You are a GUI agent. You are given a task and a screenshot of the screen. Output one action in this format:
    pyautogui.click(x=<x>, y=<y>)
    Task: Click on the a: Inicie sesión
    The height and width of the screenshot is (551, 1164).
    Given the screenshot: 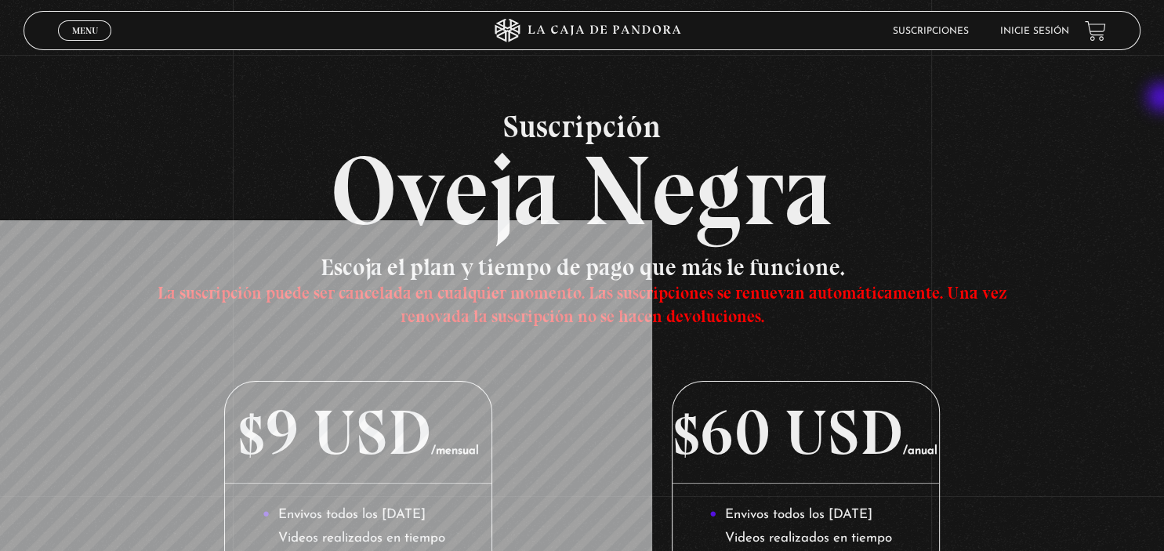 What is the action you would take?
    pyautogui.click(x=1034, y=31)
    